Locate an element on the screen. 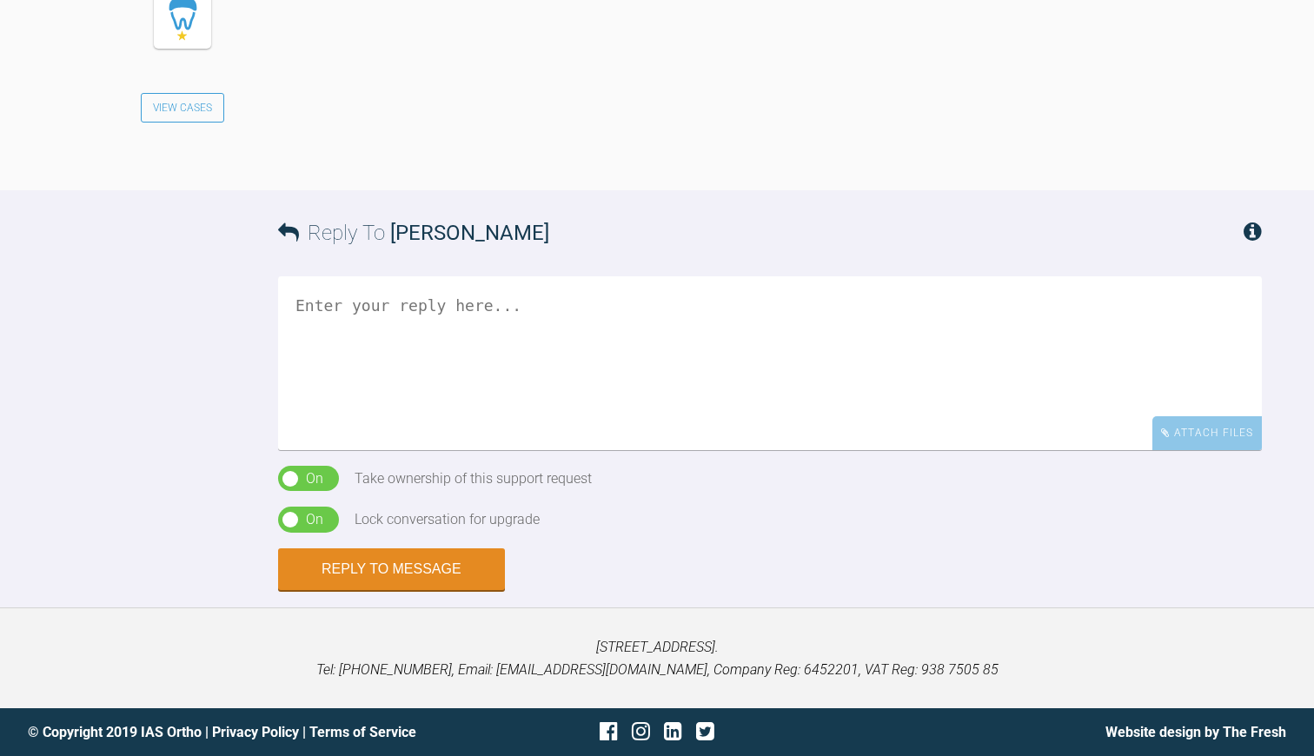  div: © Copyright 2019 IAS Ortho | | is located at coordinates (237, 733).